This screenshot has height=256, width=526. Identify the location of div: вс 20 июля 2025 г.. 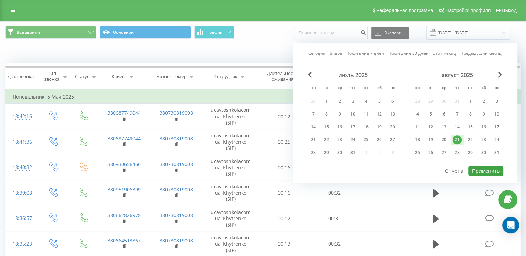
(392, 127).